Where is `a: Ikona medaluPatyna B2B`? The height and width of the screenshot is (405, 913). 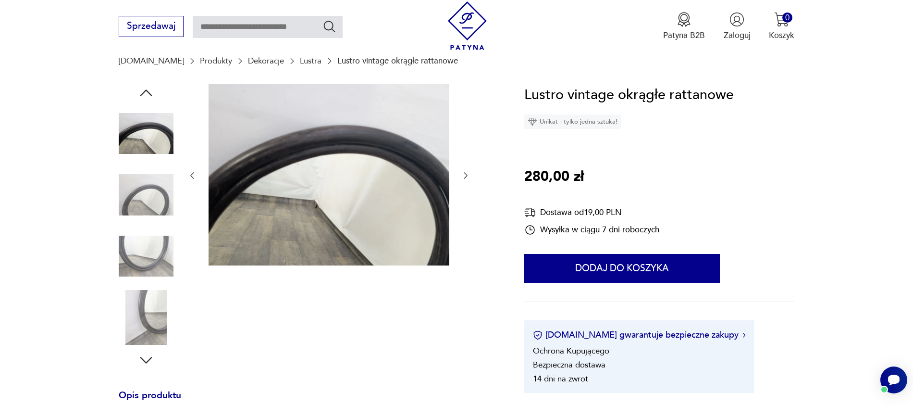
a: Ikona medaluPatyna B2B is located at coordinates (684, 26).